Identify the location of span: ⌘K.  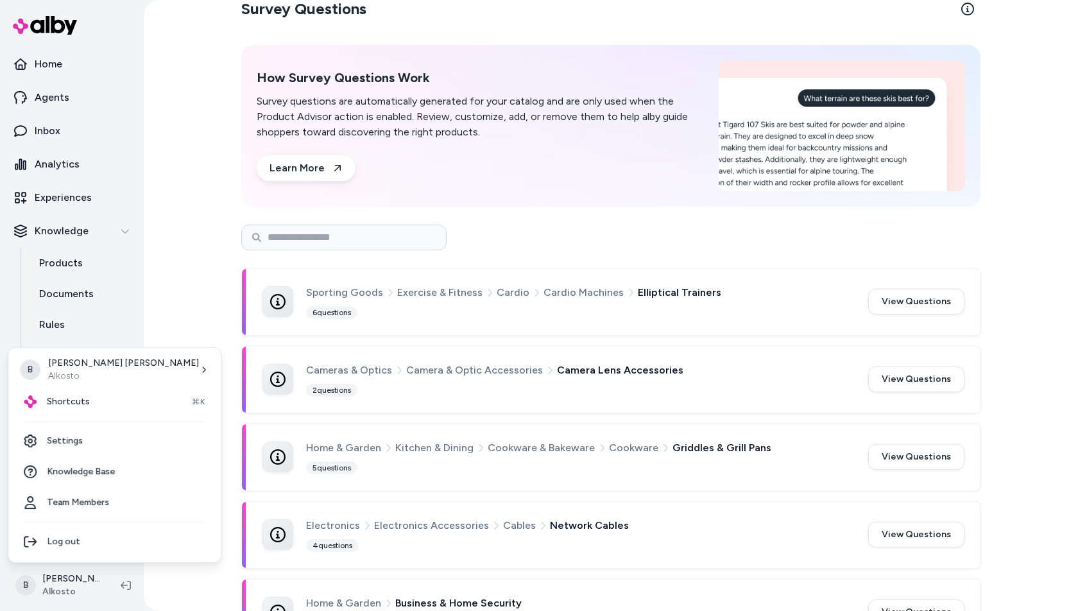
(198, 402).